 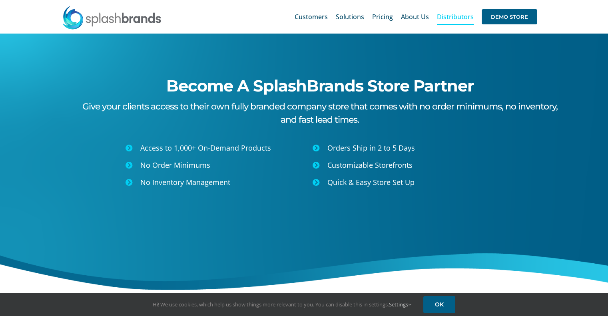 I want to click on span: Customers, so click(x=311, y=17).